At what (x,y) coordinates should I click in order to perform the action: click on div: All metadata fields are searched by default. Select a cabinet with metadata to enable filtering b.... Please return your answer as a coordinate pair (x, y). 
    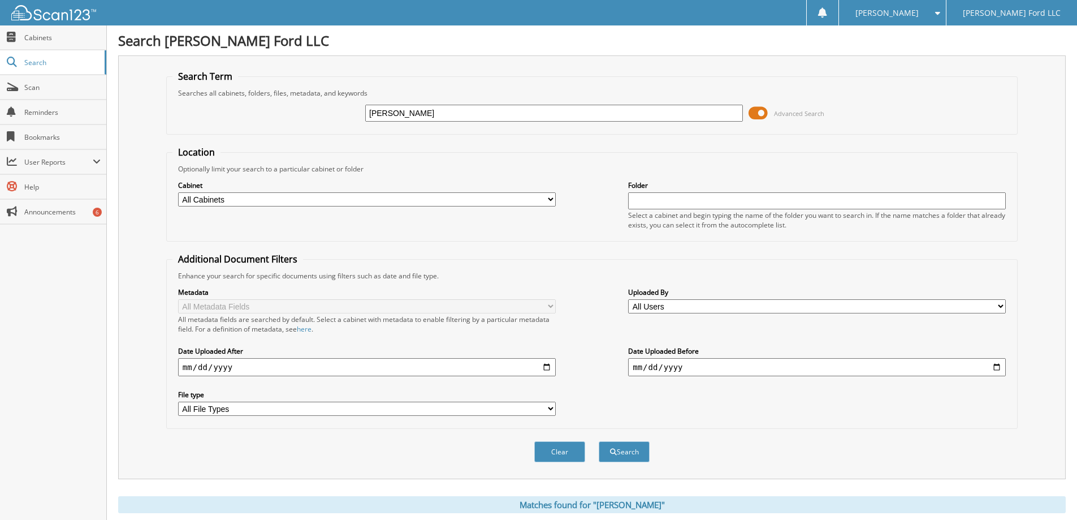
    Looking at the image, I should click on (367, 324).